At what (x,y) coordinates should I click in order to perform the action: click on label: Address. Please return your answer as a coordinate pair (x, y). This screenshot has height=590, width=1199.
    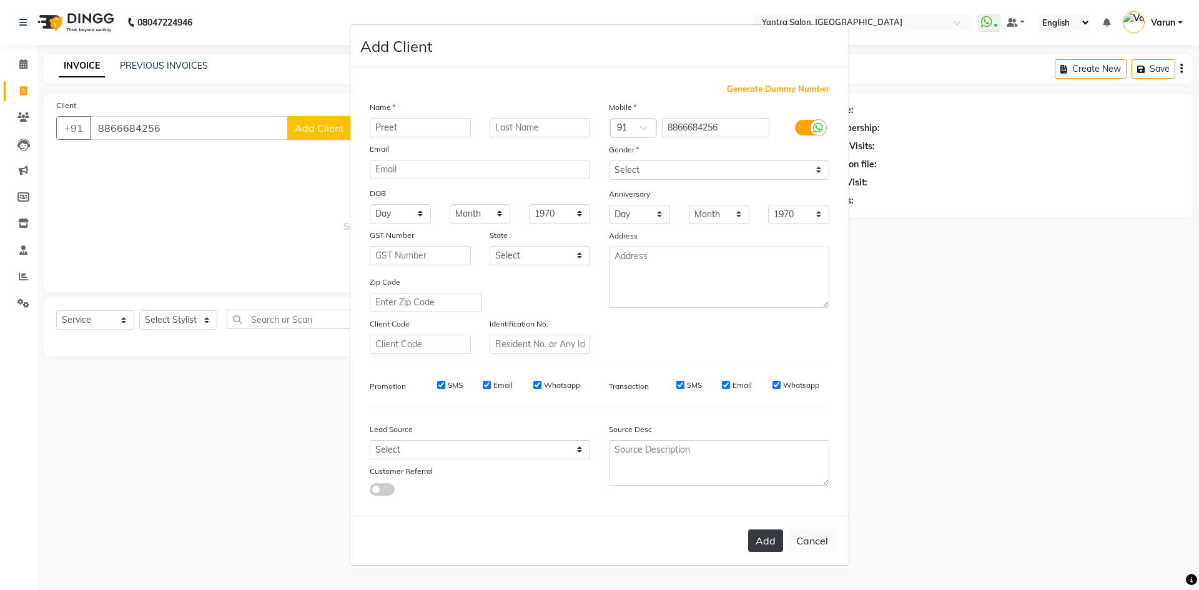
    Looking at the image, I should click on (623, 236).